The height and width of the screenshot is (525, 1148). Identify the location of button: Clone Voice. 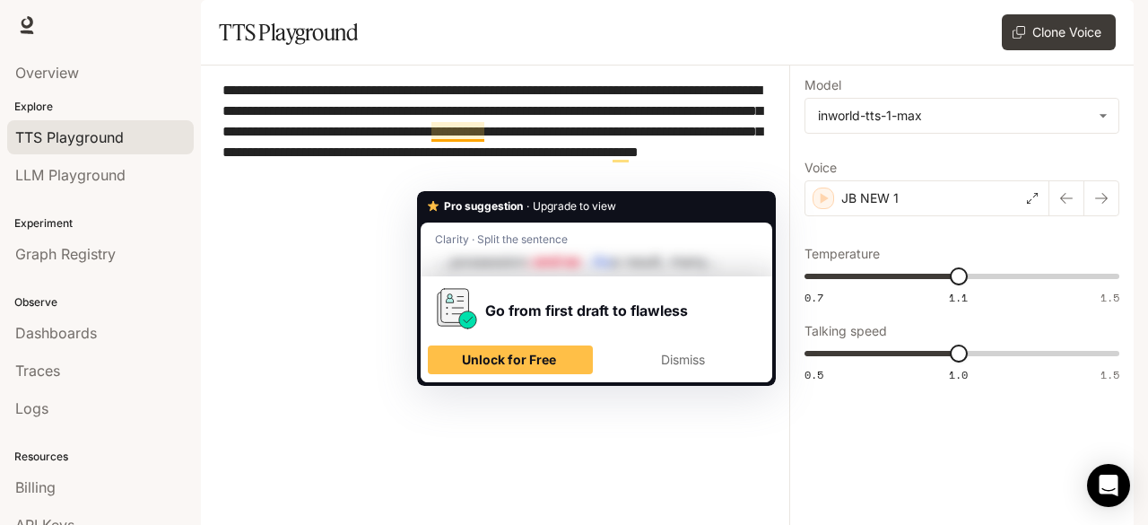
(1058, 32).